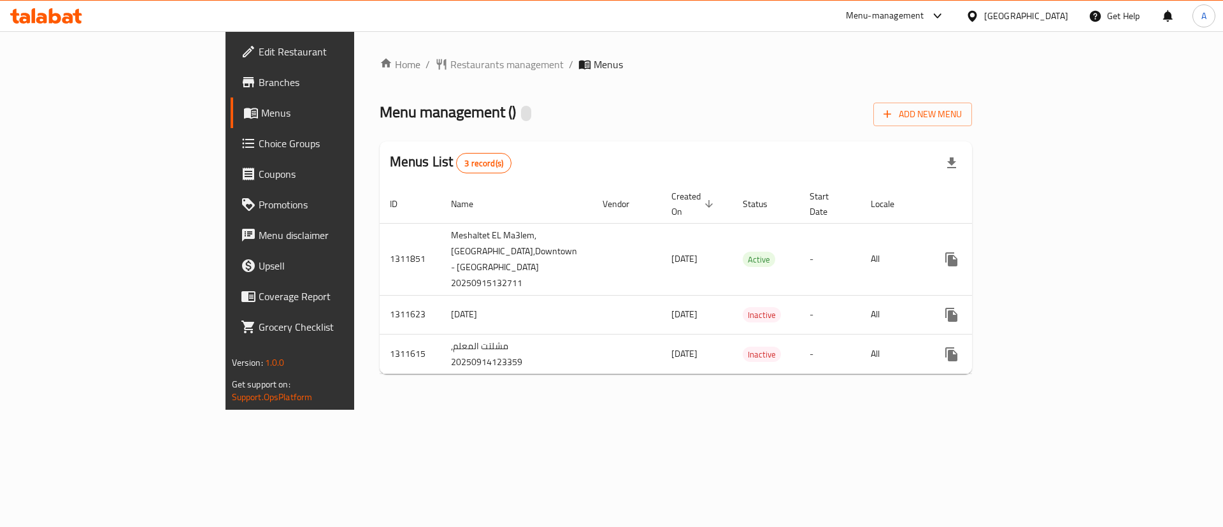 The height and width of the screenshot is (527, 1223). What do you see at coordinates (499, 64) in the screenshot?
I see `a: Restaurants management` at bounding box center [499, 64].